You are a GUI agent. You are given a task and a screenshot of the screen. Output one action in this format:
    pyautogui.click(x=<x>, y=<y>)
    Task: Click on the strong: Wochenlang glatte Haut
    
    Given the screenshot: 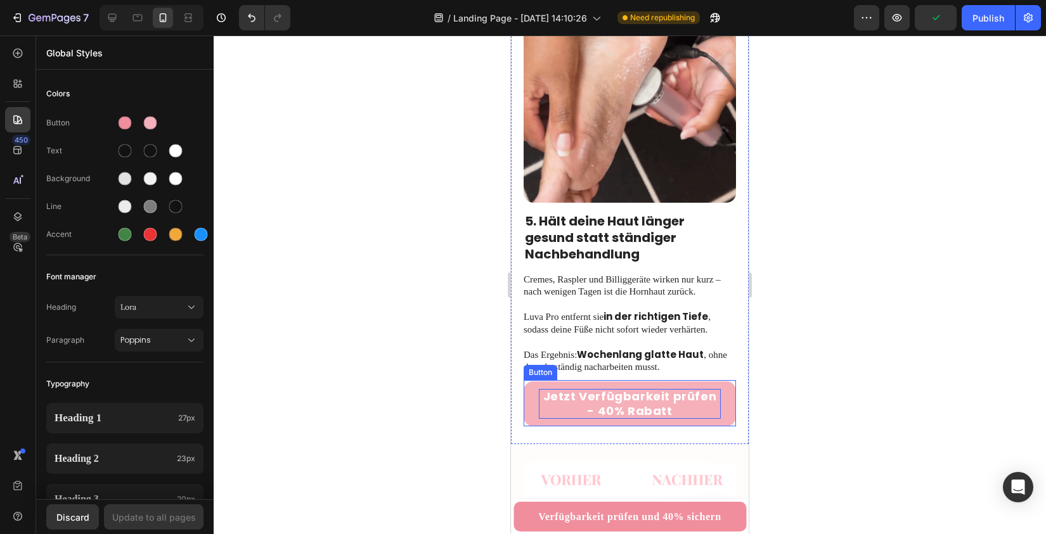 What is the action you would take?
    pyautogui.click(x=129, y=319)
    